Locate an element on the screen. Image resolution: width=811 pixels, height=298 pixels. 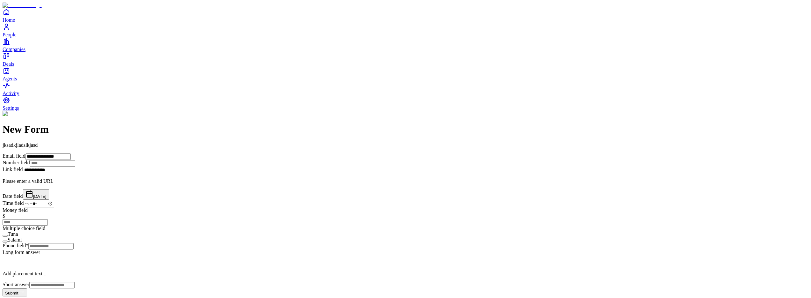
img: Form Logo is located at coordinates (17, 114).